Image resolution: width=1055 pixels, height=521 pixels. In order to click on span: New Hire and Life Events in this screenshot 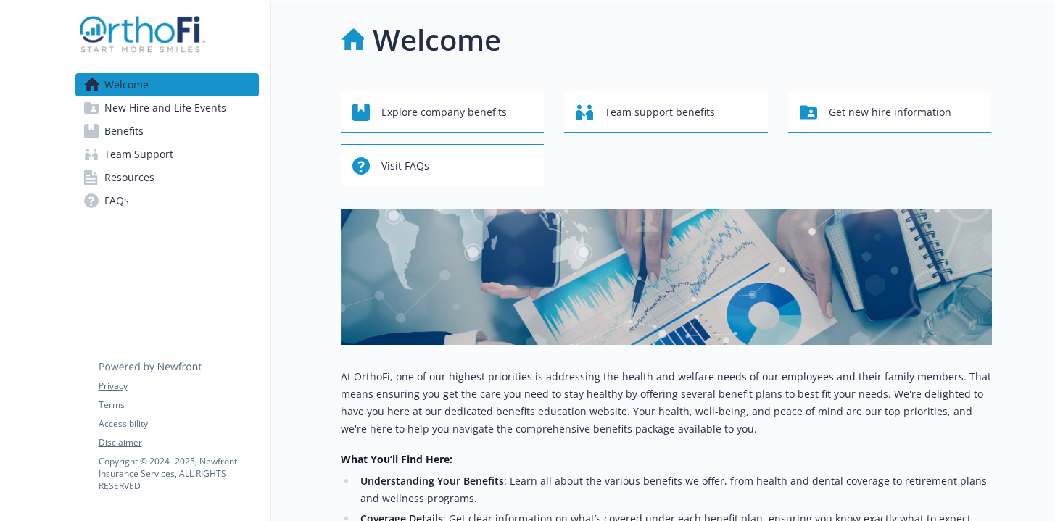, I will do `click(165, 108)`.